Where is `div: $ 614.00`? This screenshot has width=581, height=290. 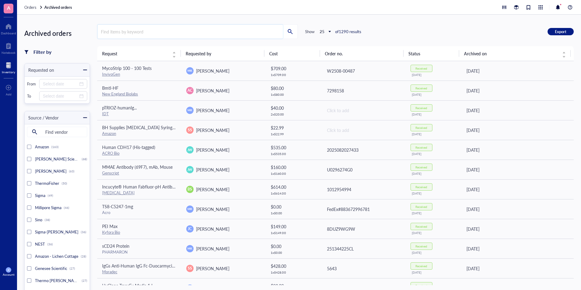
div: $ 614.00 is located at coordinates (294, 187).